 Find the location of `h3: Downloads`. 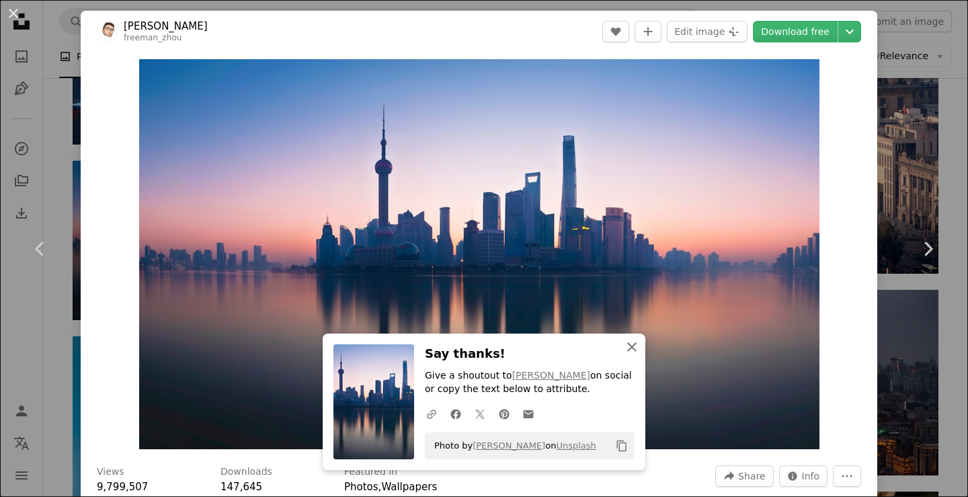

h3: Downloads is located at coordinates (246, 472).